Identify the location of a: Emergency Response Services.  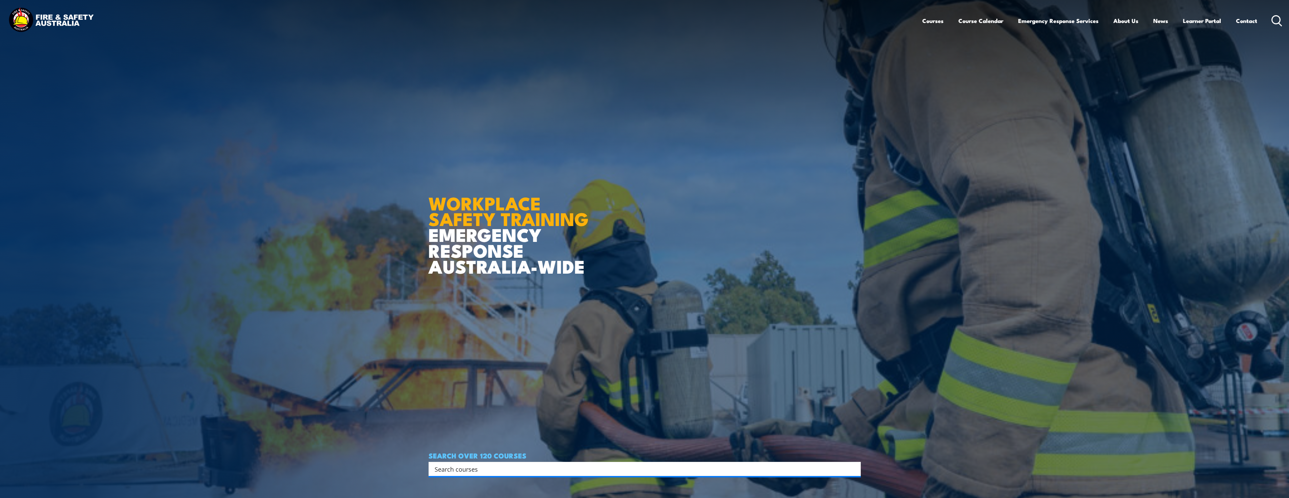
(1058, 21).